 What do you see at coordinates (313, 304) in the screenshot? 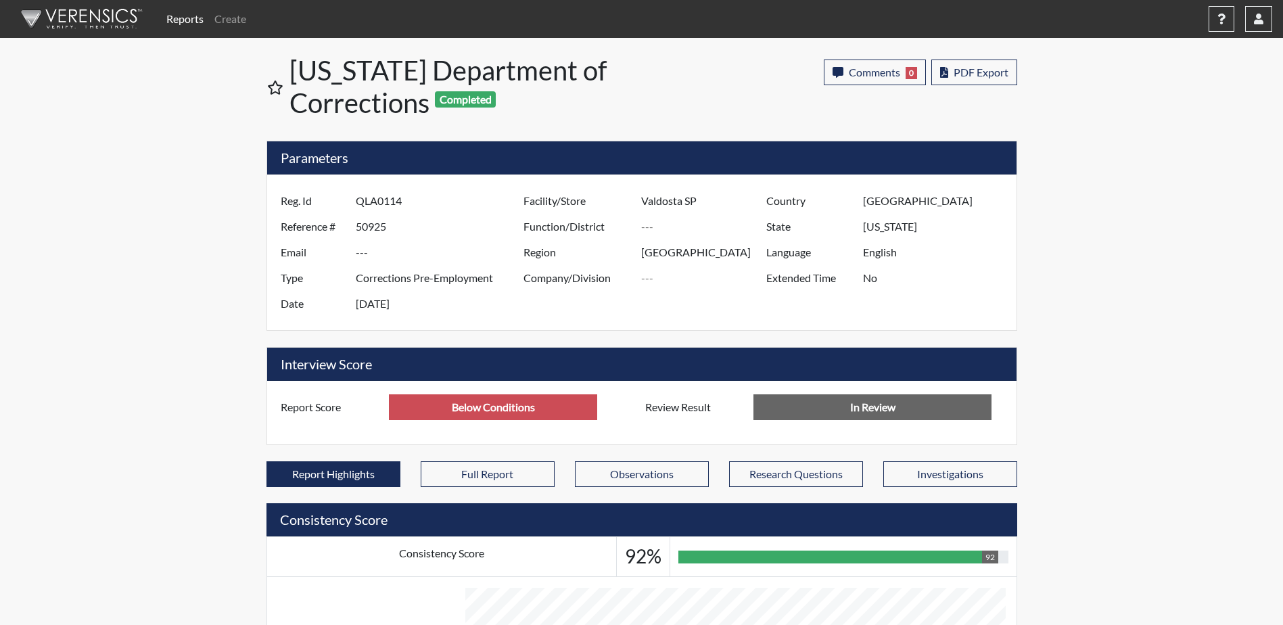
I see `label: Date` at bounding box center [313, 304].